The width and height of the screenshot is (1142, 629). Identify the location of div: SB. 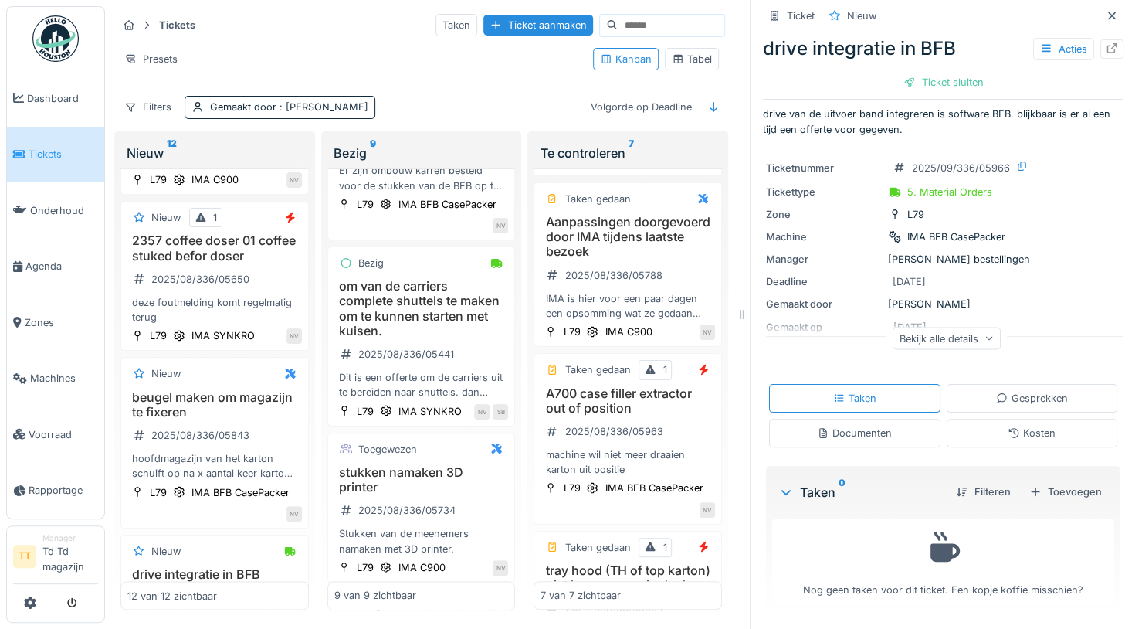
(501, 412).